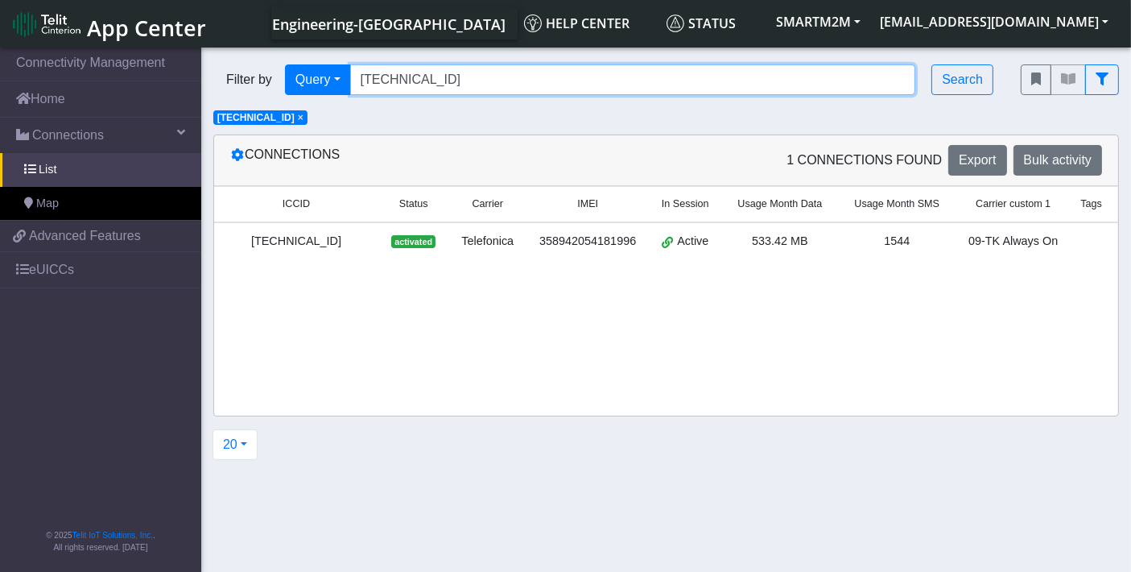  What do you see at coordinates (1058, 160) in the screenshot?
I see `button: Bulk activity` at bounding box center [1058, 160].